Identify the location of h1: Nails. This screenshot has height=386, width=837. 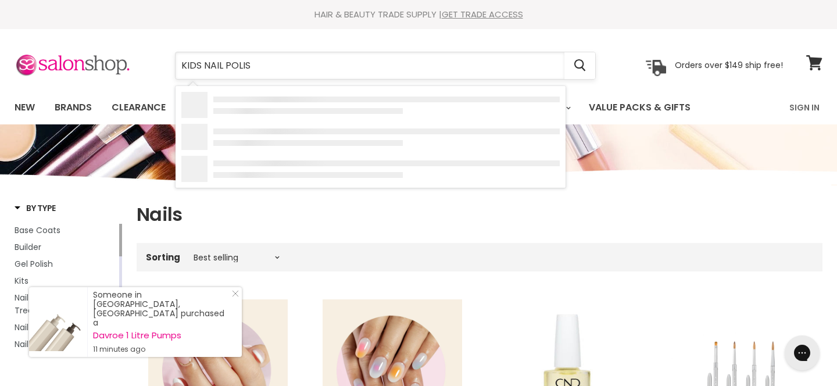
(480, 215).